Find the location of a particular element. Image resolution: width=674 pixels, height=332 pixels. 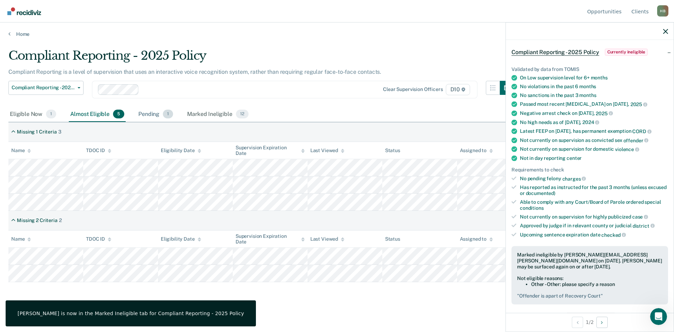

span: charges is located at coordinates (574, 178).